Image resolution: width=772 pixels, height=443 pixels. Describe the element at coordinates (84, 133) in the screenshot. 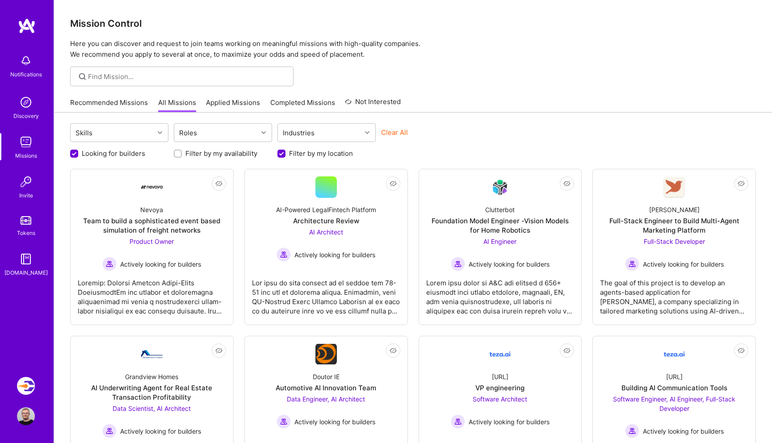

I see `div: Skills` at that location.